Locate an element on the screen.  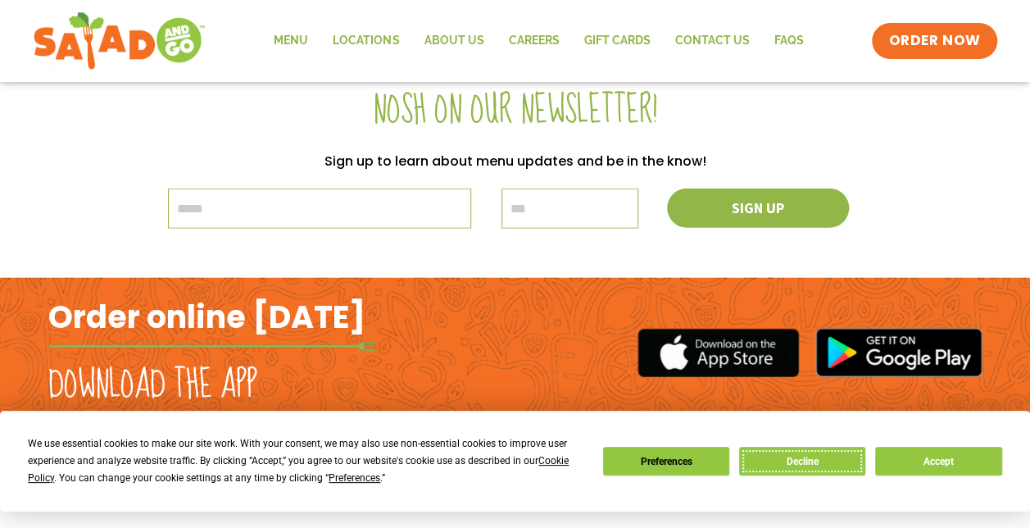
button: Preferences is located at coordinates (666, 461).